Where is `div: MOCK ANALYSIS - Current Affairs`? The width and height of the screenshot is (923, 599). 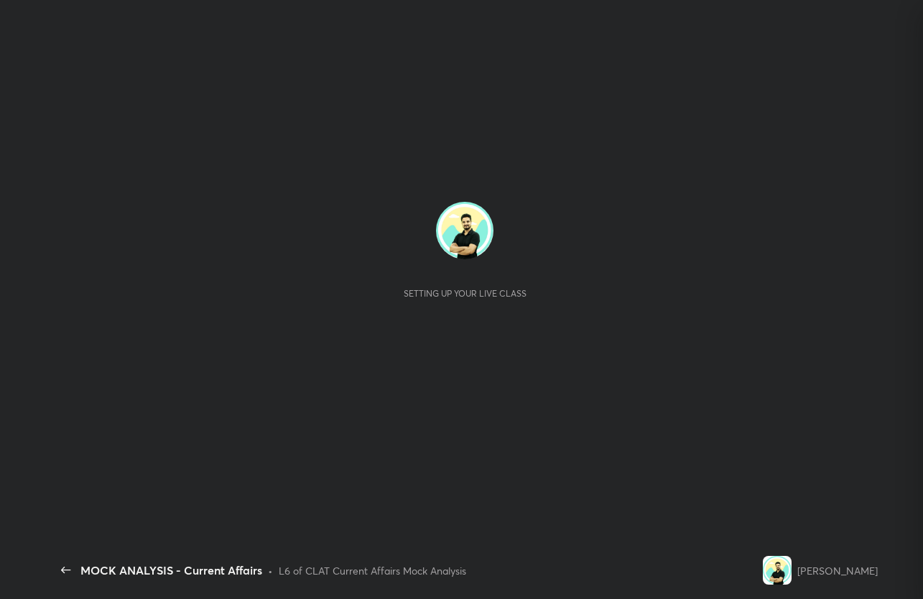
div: MOCK ANALYSIS - Current Affairs is located at coordinates (171, 571).